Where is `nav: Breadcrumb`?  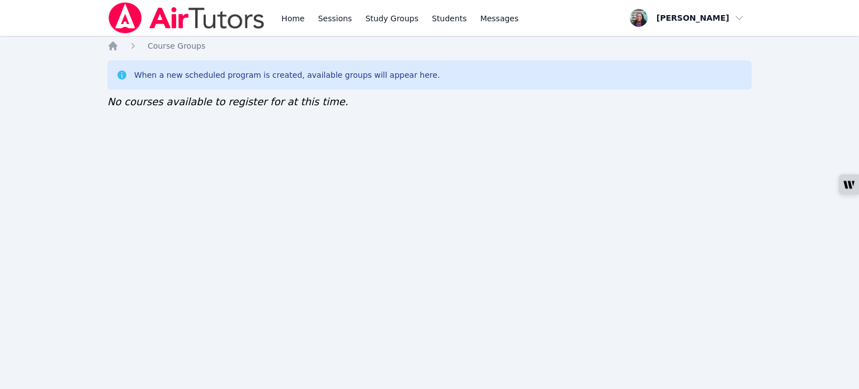
nav: Breadcrumb is located at coordinates (429, 46).